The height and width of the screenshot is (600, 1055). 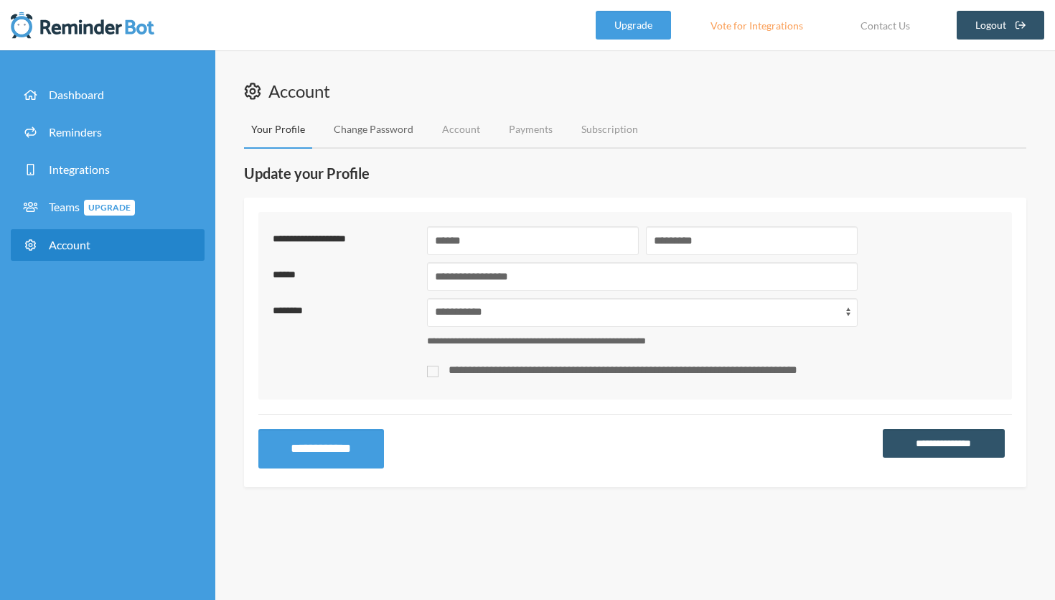 What do you see at coordinates (278, 129) in the screenshot?
I see `a: Your Profile` at bounding box center [278, 129].